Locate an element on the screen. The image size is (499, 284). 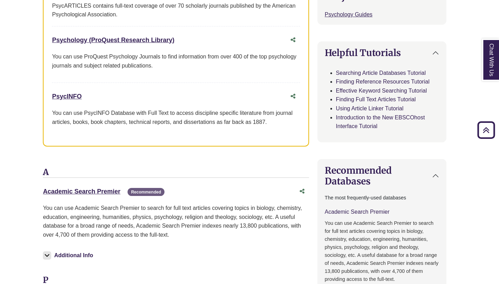
a: Searching Article Databases Tutorial is located at coordinates (381, 73).